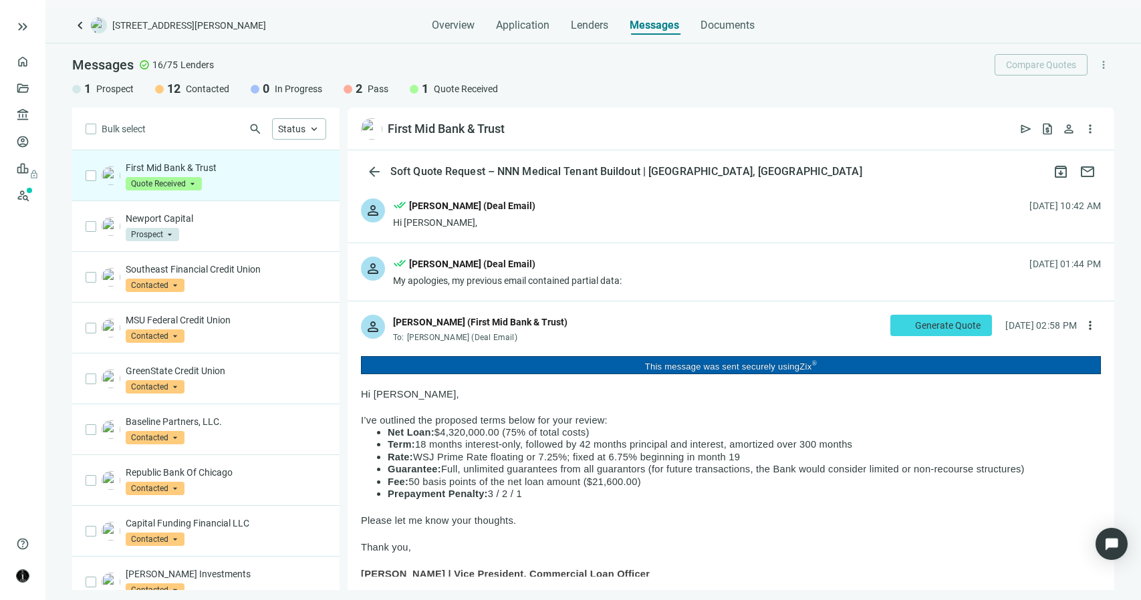 The image size is (1141, 600). Describe the element at coordinates (111, 430) in the screenshot. I see `img: bc1576c5-f9cc-482d-bd03-f689b8ece44e` at that location.